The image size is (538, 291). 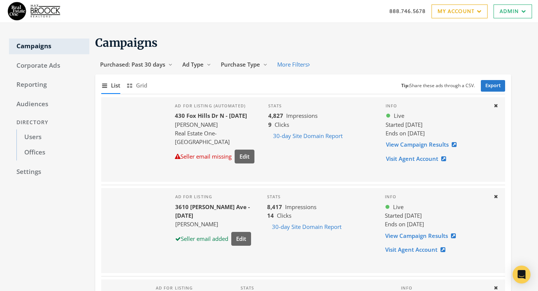 I want to click on button: Grid, so click(x=137, y=85).